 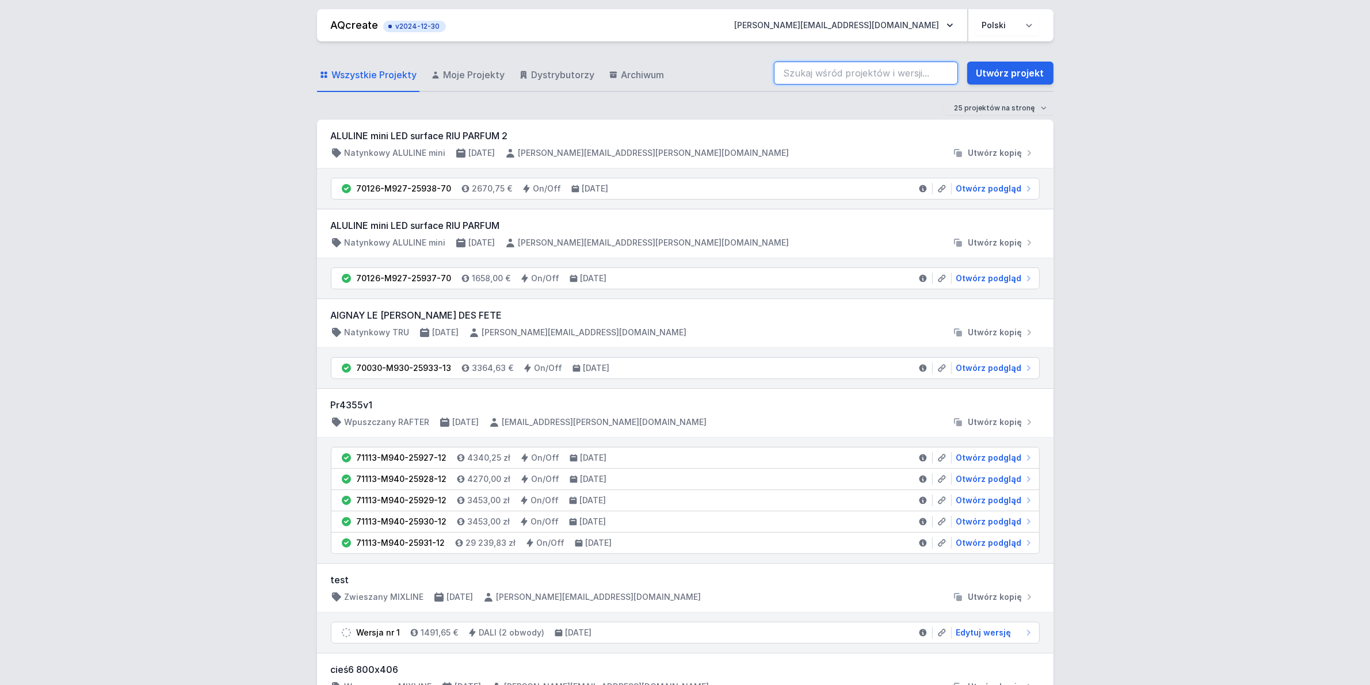 What do you see at coordinates (414, 25) in the screenshot?
I see `button: v2024-12-30` at bounding box center [414, 25].